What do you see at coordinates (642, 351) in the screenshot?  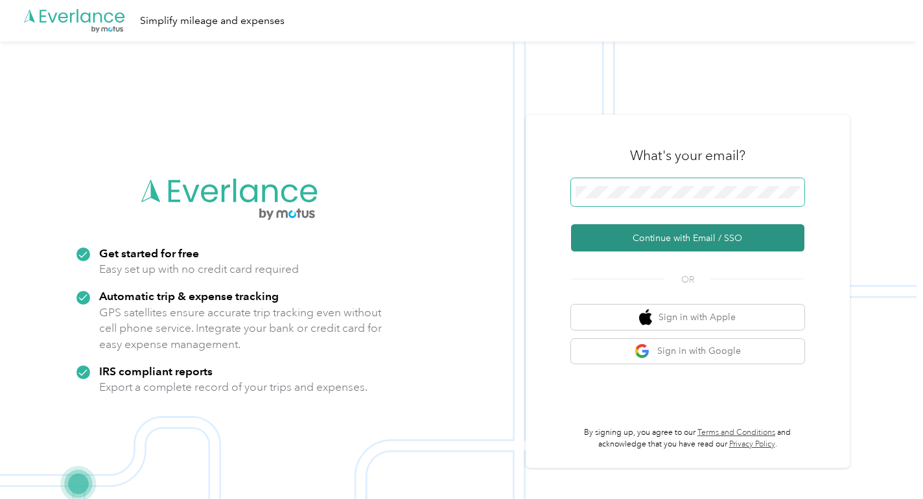 I see `img: google logo` at bounding box center [642, 351].